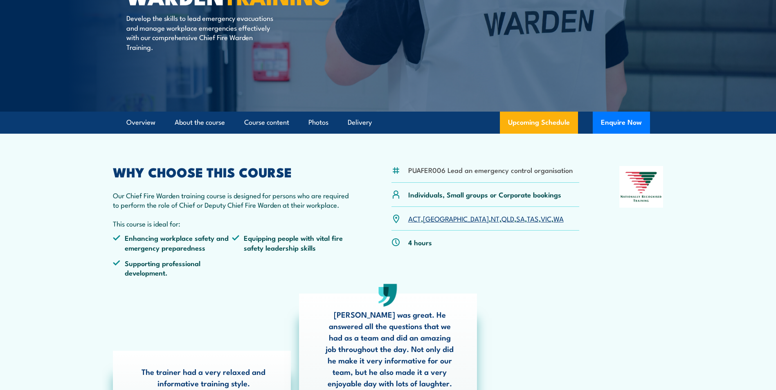 The image size is (776, 390). What do you see at coordinates (533, 218) in the screenshot?
I see `a: TAS` at bounding box center [533, 218].